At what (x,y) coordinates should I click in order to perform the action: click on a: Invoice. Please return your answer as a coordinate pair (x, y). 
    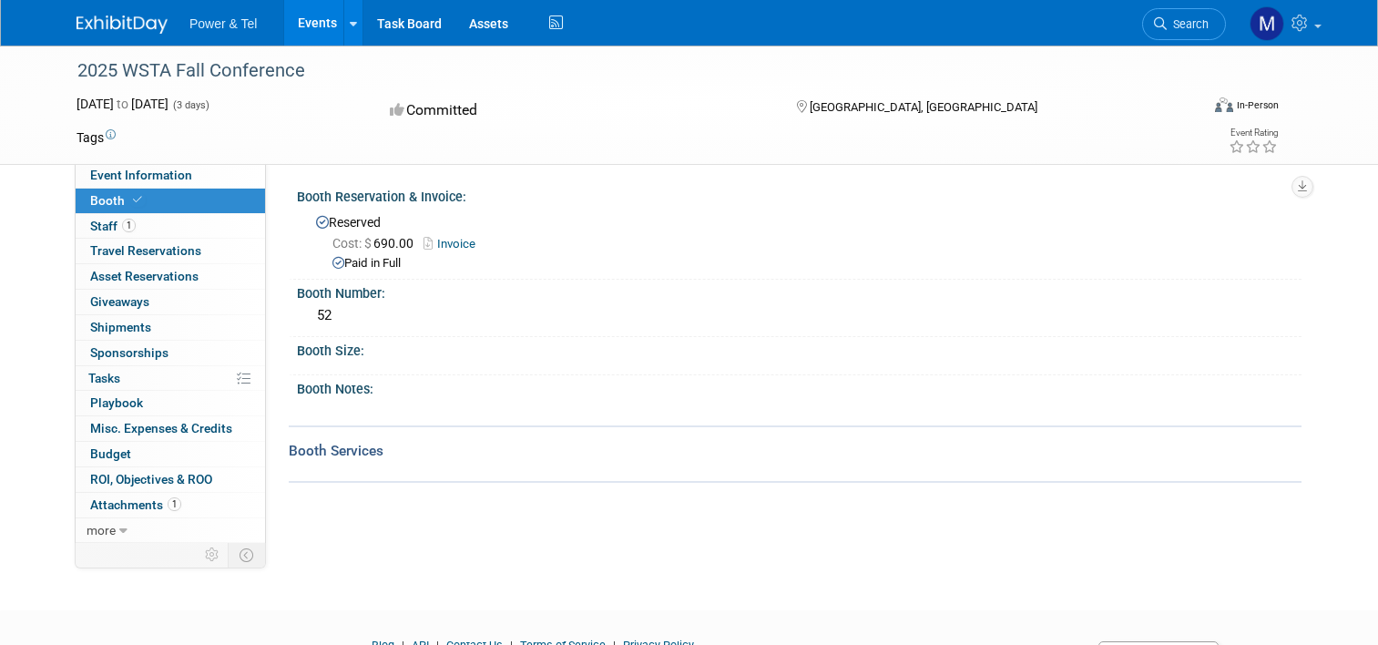
    Looking at the image, I should click on (454, 243).